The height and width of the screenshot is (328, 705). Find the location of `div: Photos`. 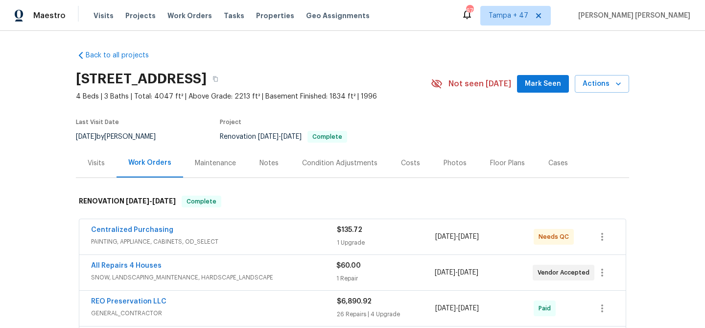

div: Photos is located at coordinates (455, 163).